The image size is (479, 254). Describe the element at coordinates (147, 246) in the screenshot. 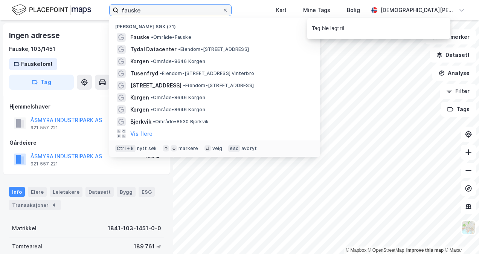

I see `div: 189 761 ㎡` at that location.